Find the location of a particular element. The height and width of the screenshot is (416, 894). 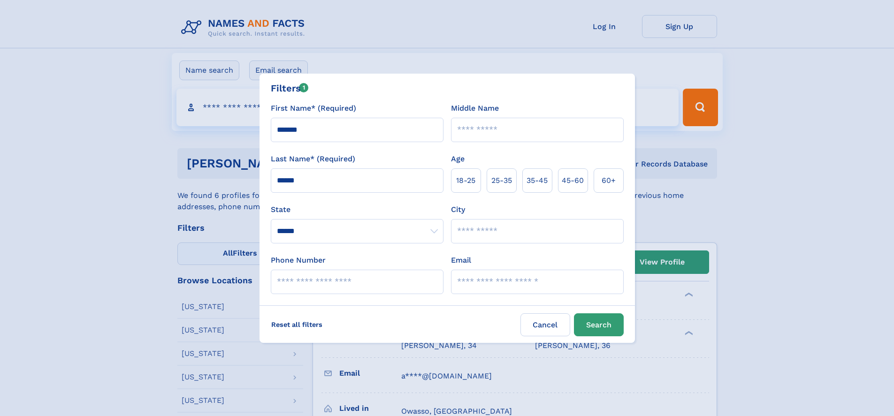

span: 25‑35 is located at coordinates (502, 181).